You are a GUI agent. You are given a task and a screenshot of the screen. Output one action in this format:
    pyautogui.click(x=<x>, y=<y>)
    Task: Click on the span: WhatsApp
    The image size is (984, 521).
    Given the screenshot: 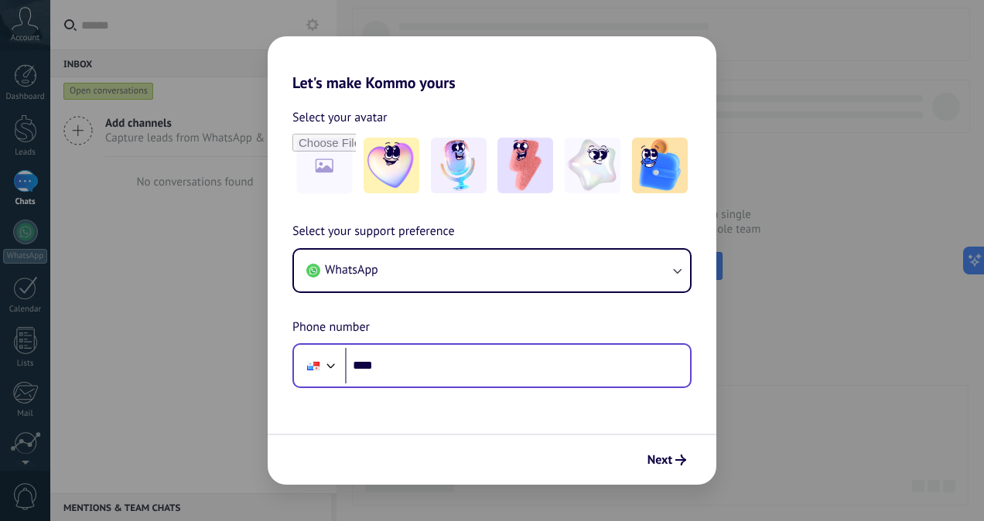 What is the action you would take?
    pyautogui.click(x=351, y=270)
    